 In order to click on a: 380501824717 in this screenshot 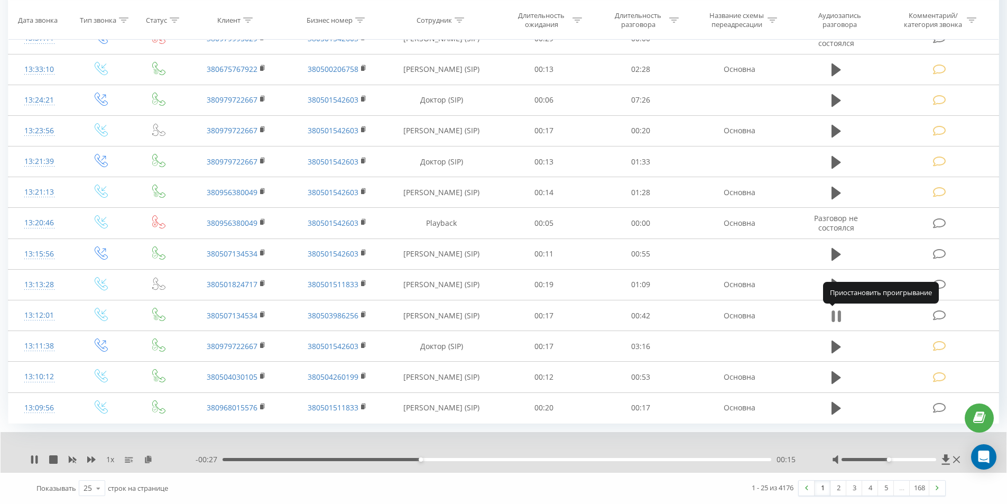, I will do `click(232, 284)`.